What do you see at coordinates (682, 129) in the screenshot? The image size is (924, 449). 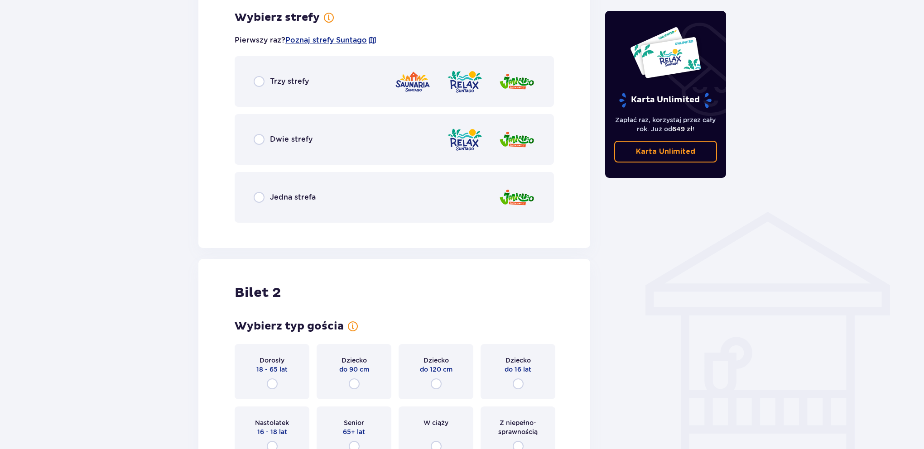 I see `span: 649 zł` at bounding box center [682, 129].